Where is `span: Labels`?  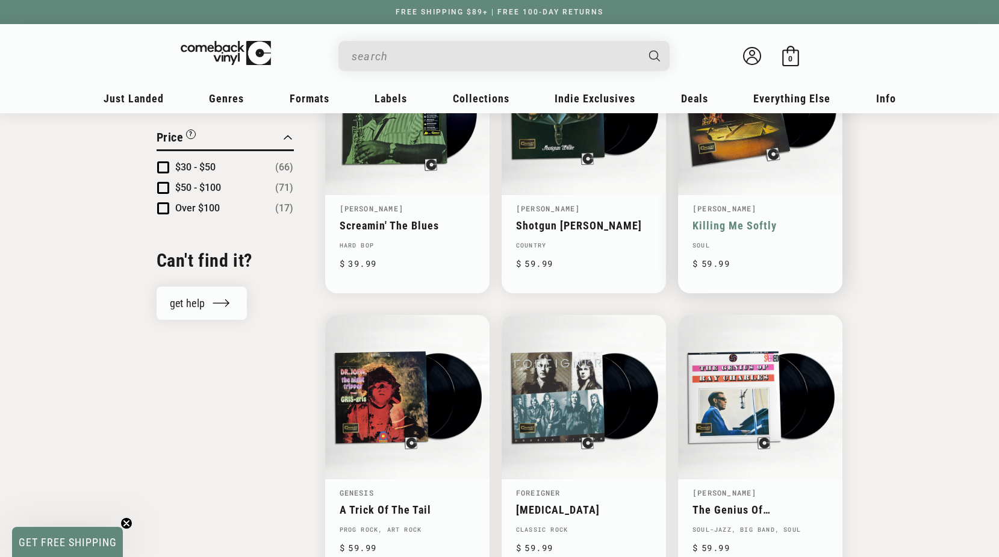
span: Labels is located at coordinates (391, 98).